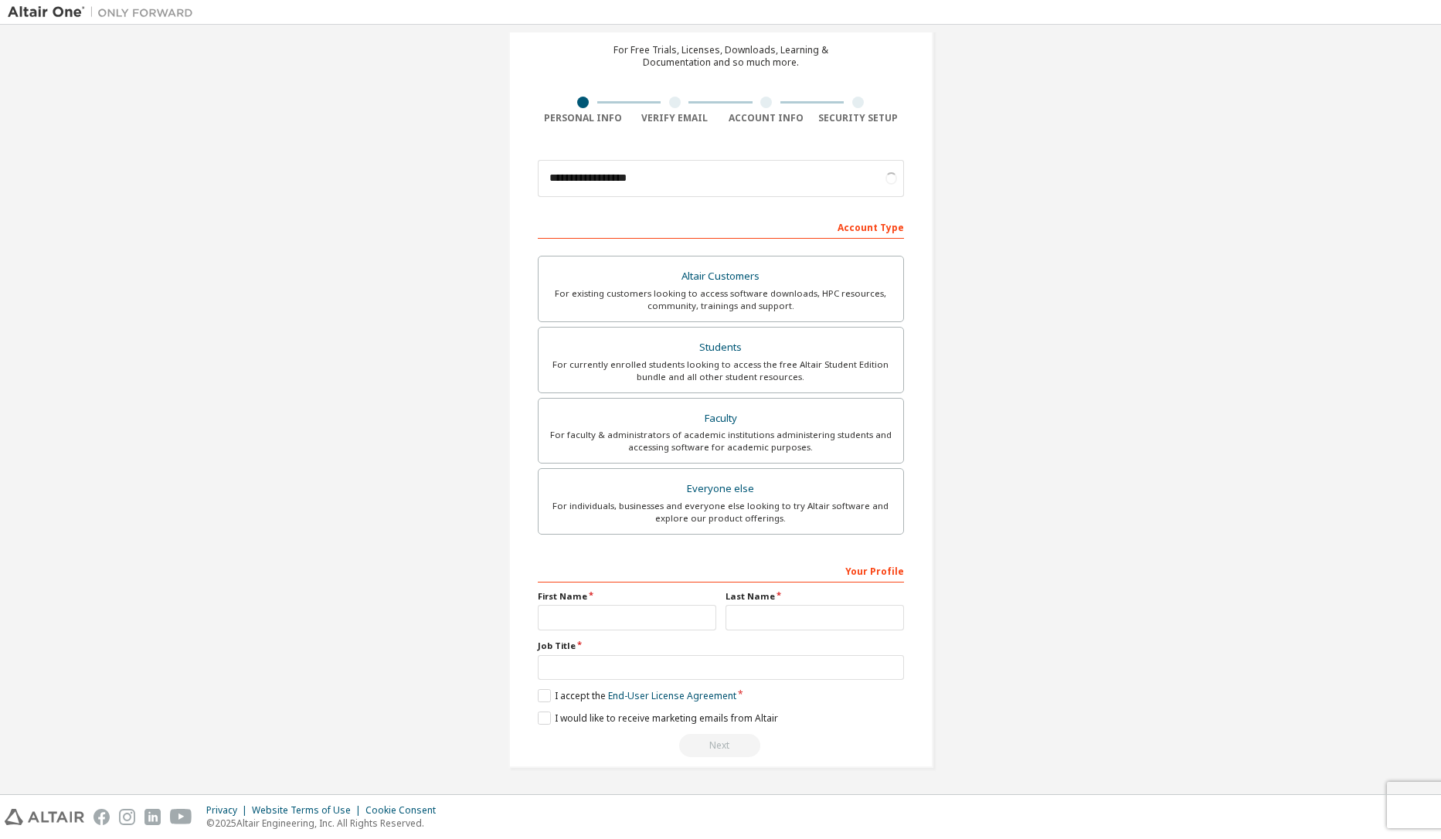 The image size is (1441, 839). I want to click on div: Create an Altair One Account, so click(720, 25).